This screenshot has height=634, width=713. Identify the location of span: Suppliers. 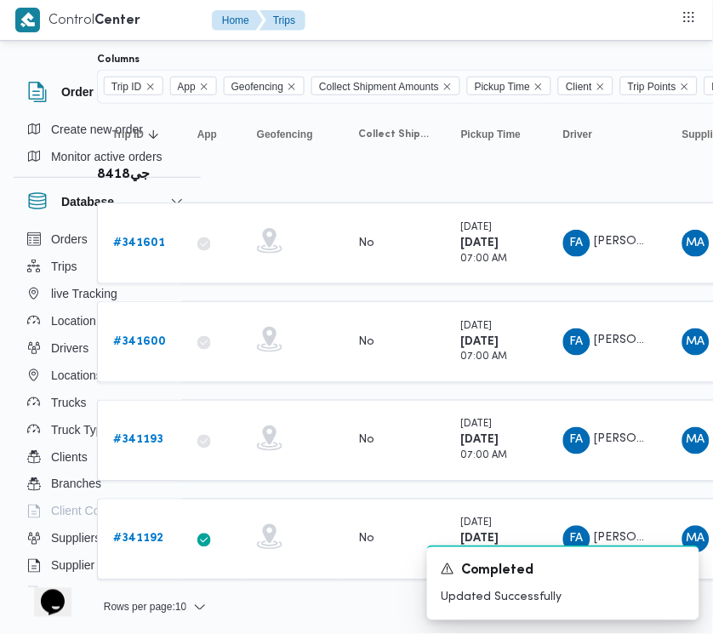
(76, 538).